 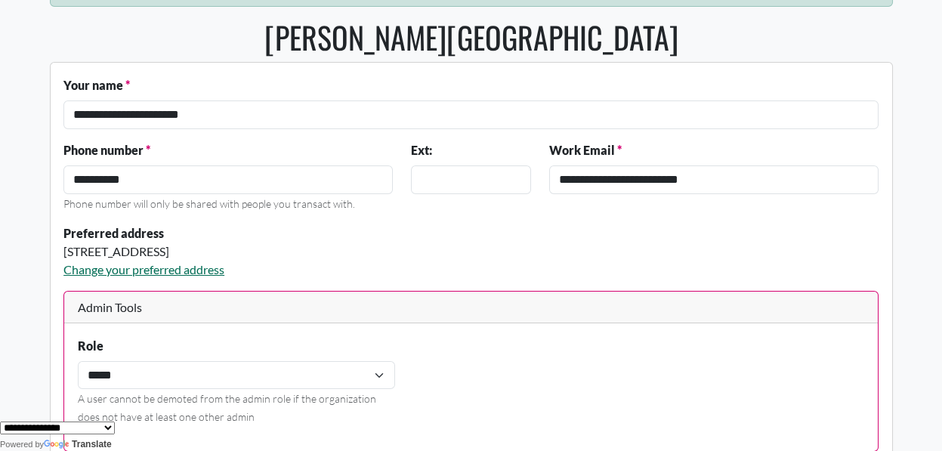 What do you see at coordinates (78, 444) in the screenshot?
I see `a: Translate` at bounding box center [78, 444].